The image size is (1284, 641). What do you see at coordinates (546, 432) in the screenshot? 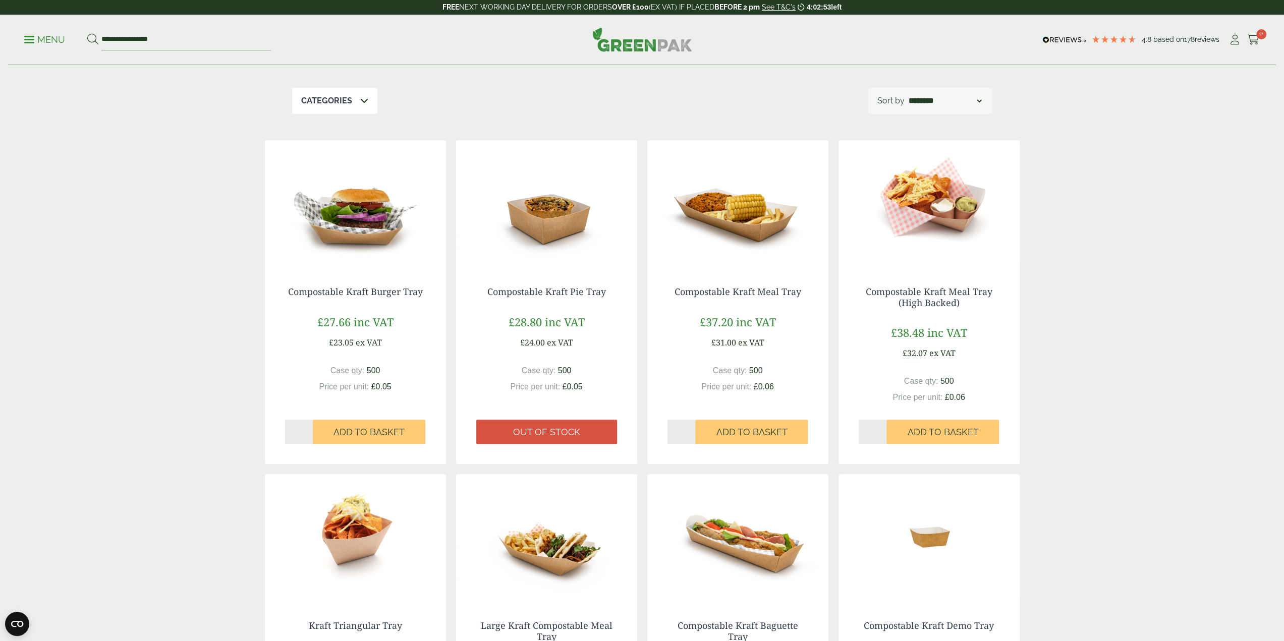
I see `span: Out of stock` at bounding box center [546, 432].